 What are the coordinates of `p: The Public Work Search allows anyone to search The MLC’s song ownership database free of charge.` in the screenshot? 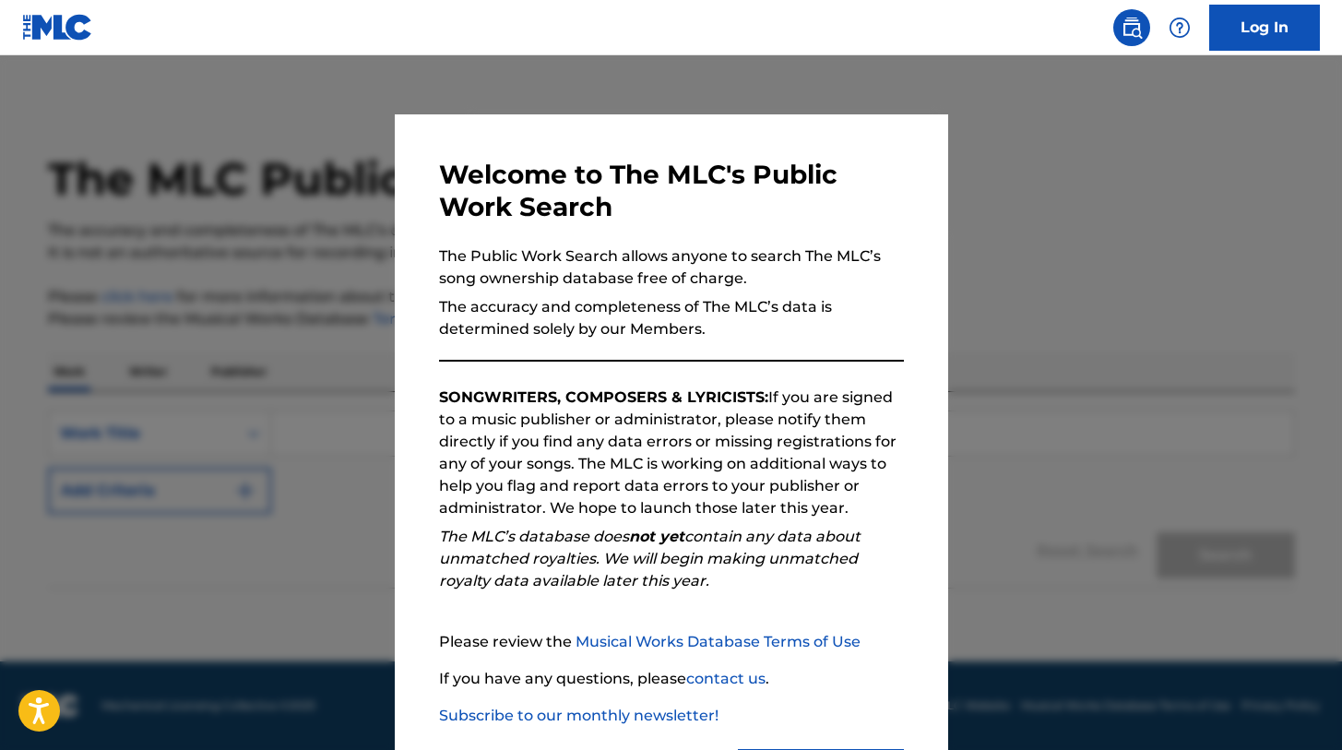 It's located at (671, 267).